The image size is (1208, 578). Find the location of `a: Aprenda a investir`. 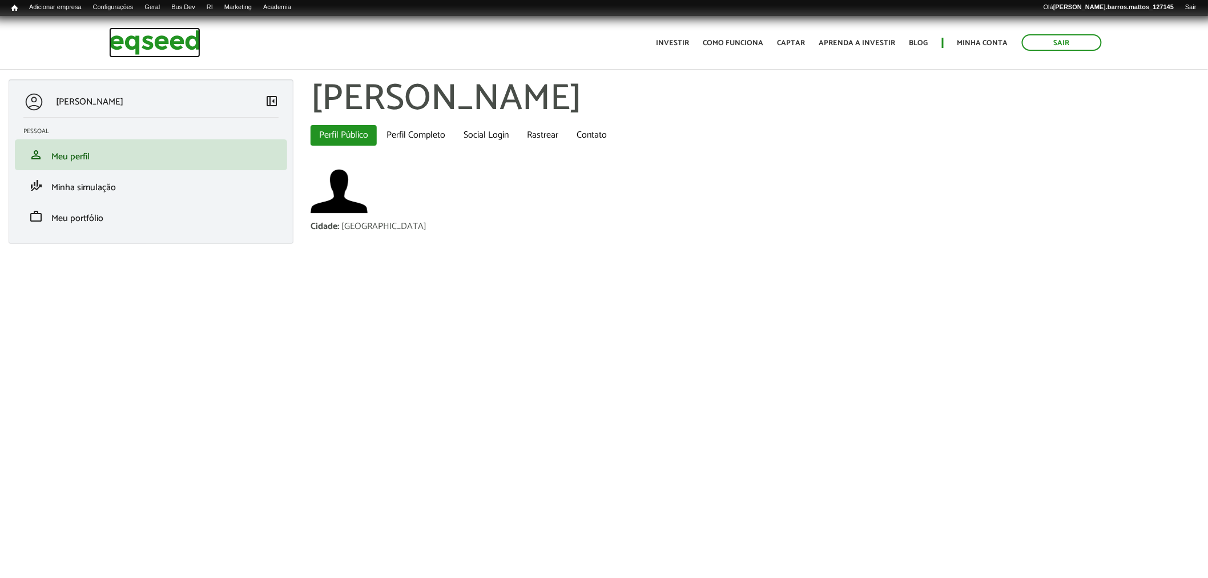

a: Aprenda a investir is located at coordinates (858, 43).